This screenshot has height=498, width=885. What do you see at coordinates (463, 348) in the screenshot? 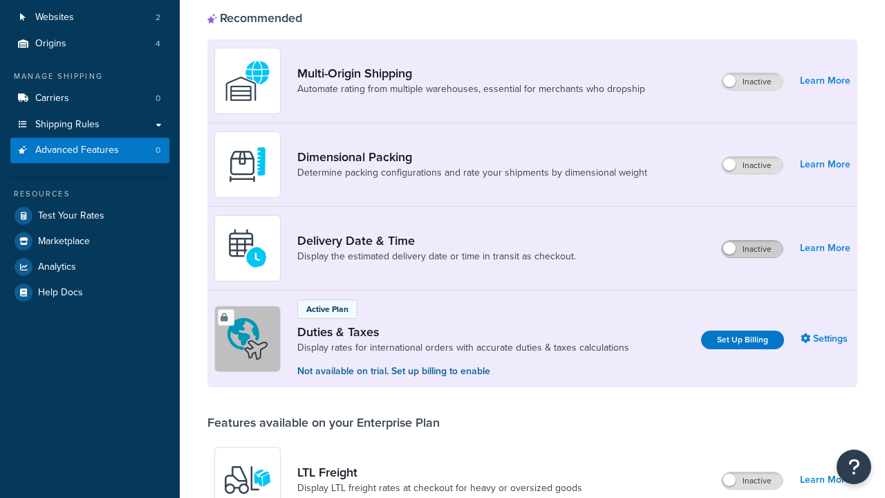
I see `a: Display rates for international orders with accurate duties & taxes calculations` at bounding box center [463, 348].